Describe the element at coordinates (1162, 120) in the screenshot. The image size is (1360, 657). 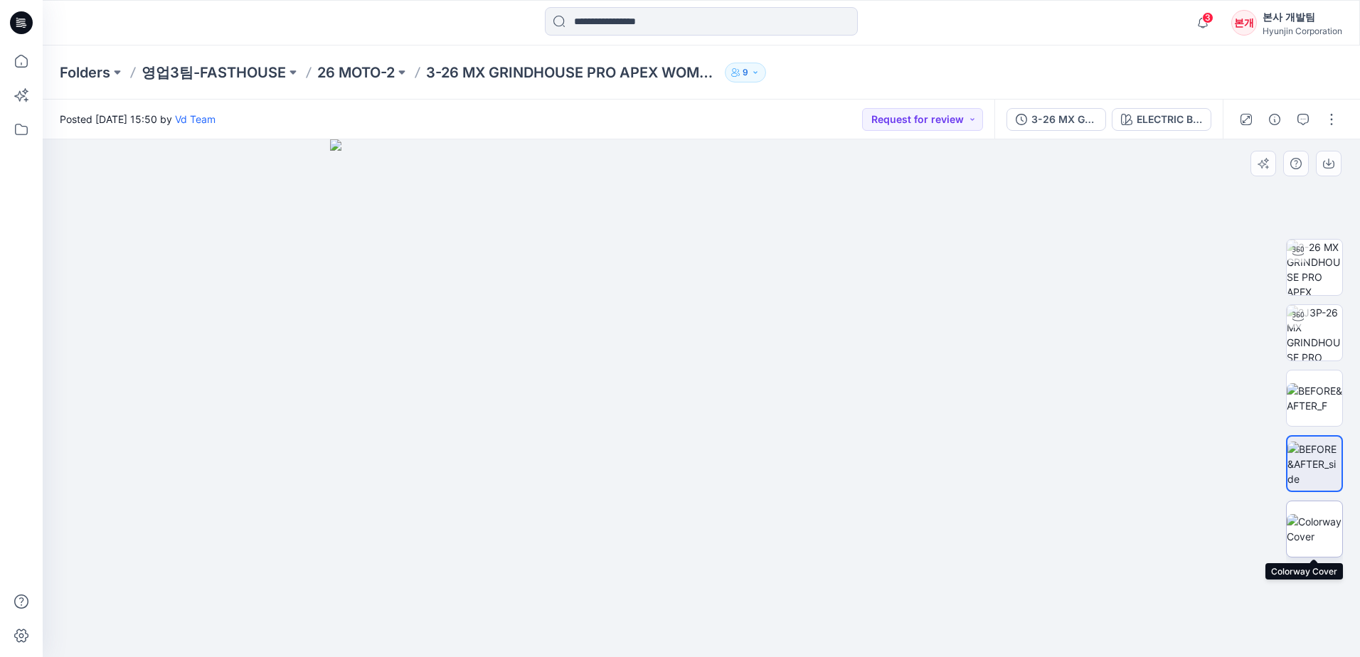
I see `button: ELECTRIC BLUE` at that location.